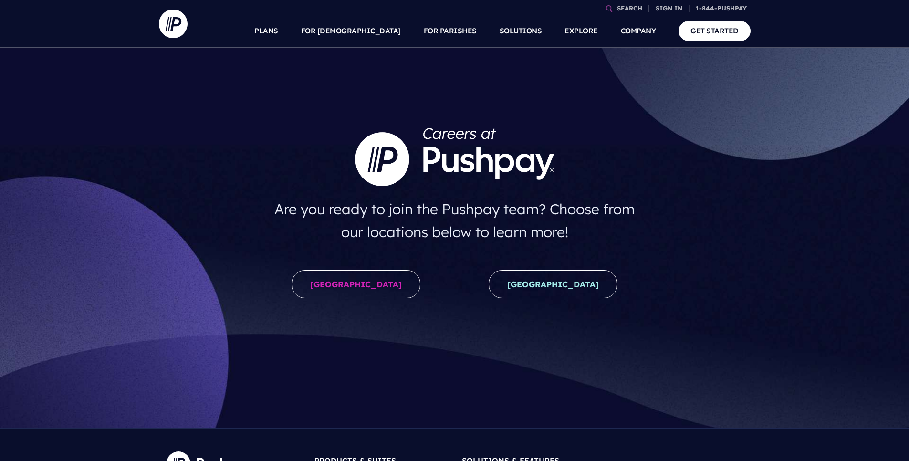 The height and width of the screenshot is (461, 909). I want to click on a: GET STARTED, so click(714, 31).